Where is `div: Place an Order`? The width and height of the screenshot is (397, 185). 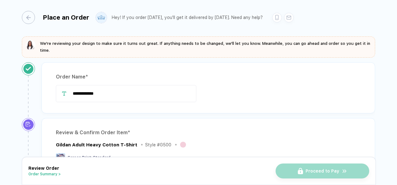 div: Place an Order is located at coordinates (66, 17).